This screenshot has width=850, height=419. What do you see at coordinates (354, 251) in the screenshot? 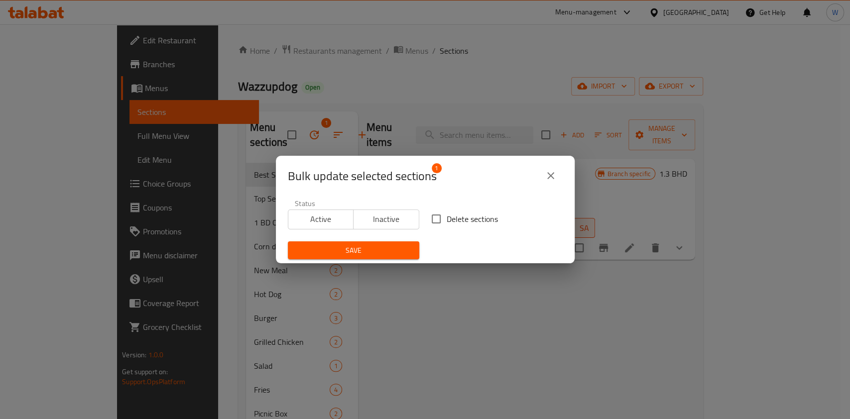
I see `span: Save` at bounding box center [354, 251].